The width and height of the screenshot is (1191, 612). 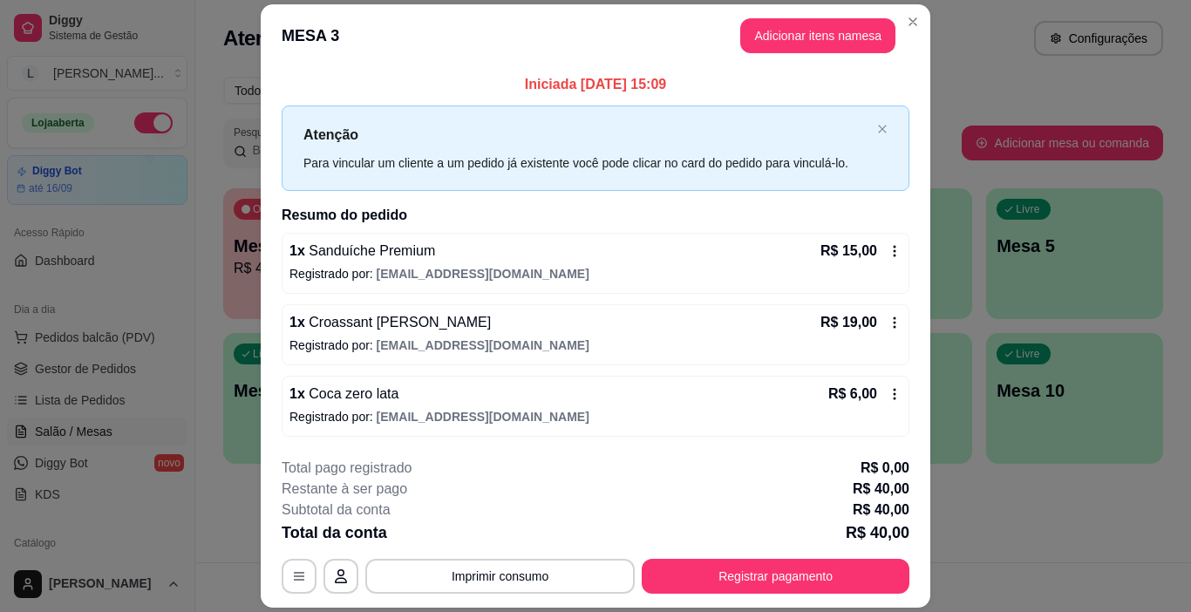 I want to click on p: Subtotal da conta, so click(x=336, y=510).